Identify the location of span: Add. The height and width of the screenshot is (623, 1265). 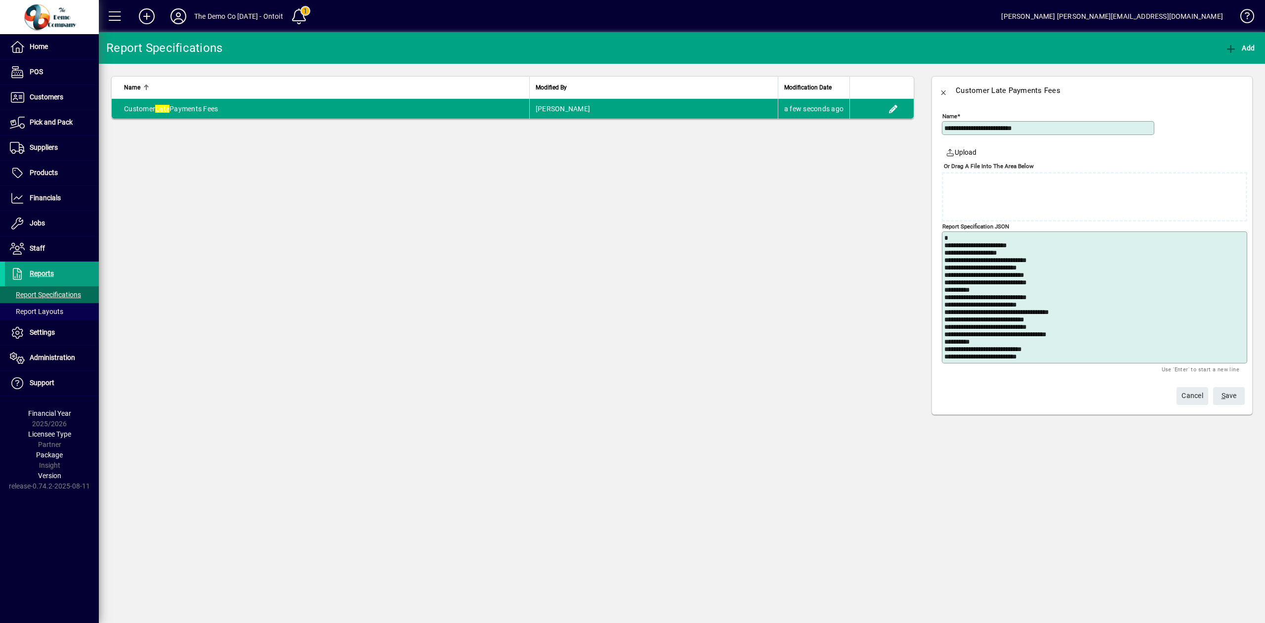
(1240, 48).